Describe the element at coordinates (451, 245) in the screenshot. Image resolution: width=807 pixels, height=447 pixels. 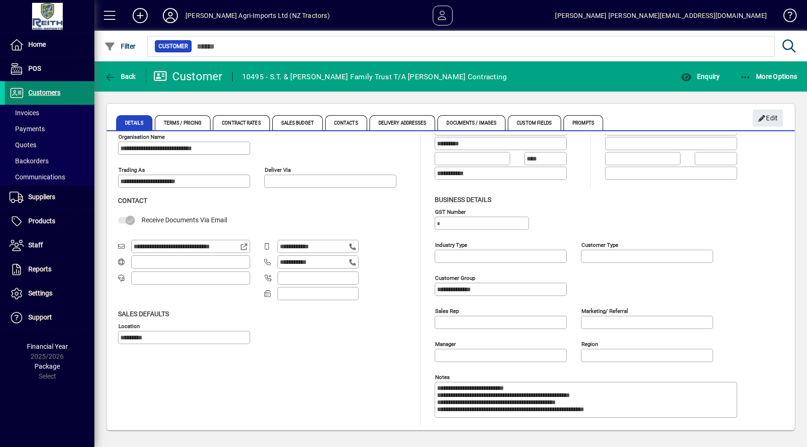
I see `mat-label: Industry type` at that location.